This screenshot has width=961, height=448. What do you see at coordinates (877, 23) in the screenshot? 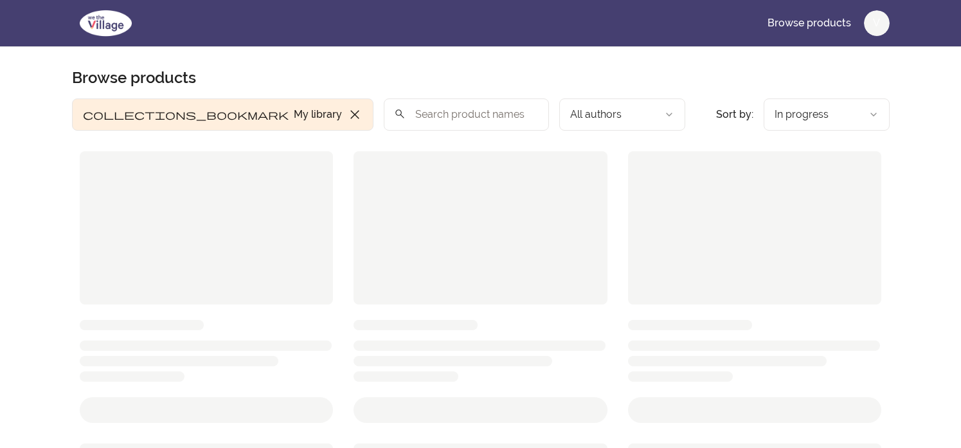
I see `button: V` at bounding box center [877, 23].